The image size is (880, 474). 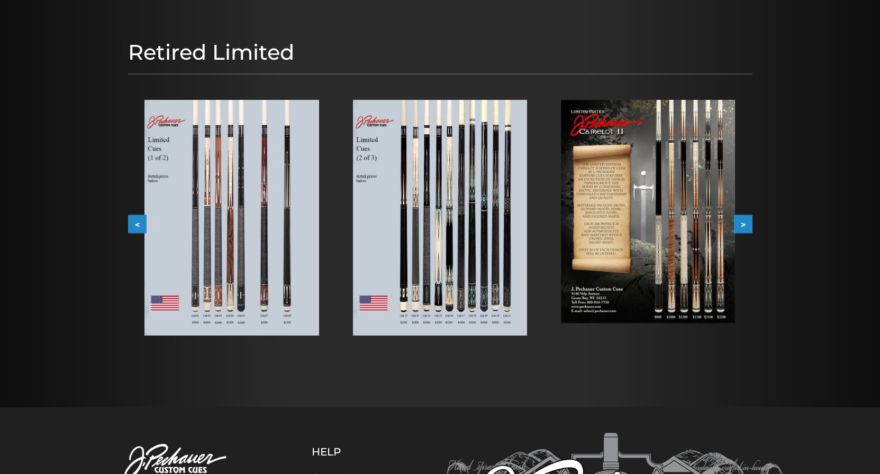 I want to click on div: Carousel Navigation, so click(x=440, y=224).